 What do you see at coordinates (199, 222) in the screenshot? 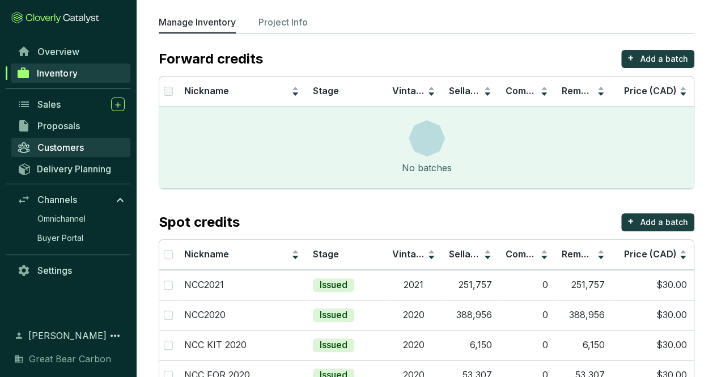
I see `p: Spot credits` at bounding box center [199, 222].